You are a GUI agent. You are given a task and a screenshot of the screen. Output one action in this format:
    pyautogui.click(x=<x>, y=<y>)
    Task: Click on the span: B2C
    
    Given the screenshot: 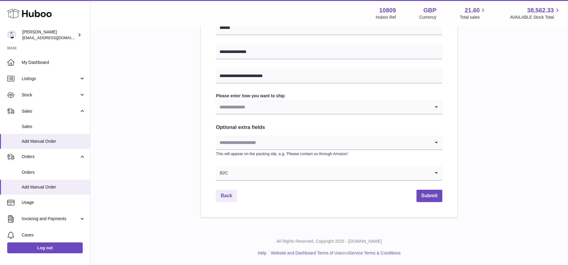 What is the action you would take?
    pyautogui.click(x=222, y=173)
    